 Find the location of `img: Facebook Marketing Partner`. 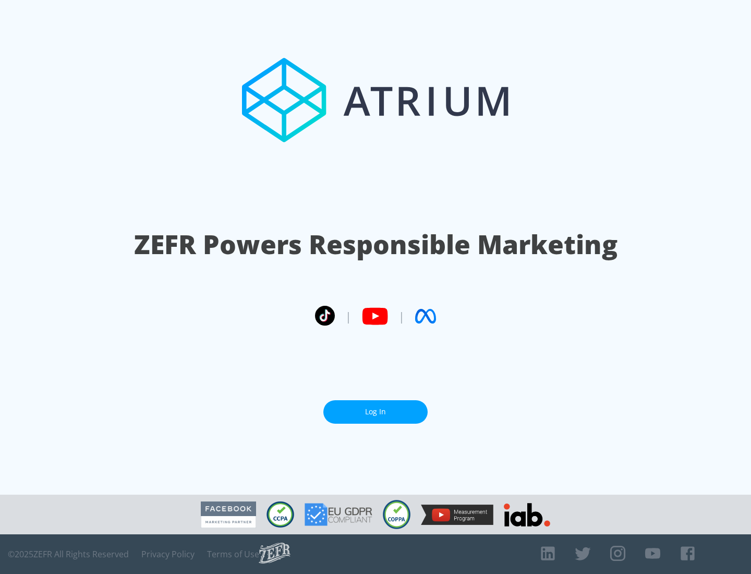

img: Facebook Marketing Partner is located at coordinates (229, 514).